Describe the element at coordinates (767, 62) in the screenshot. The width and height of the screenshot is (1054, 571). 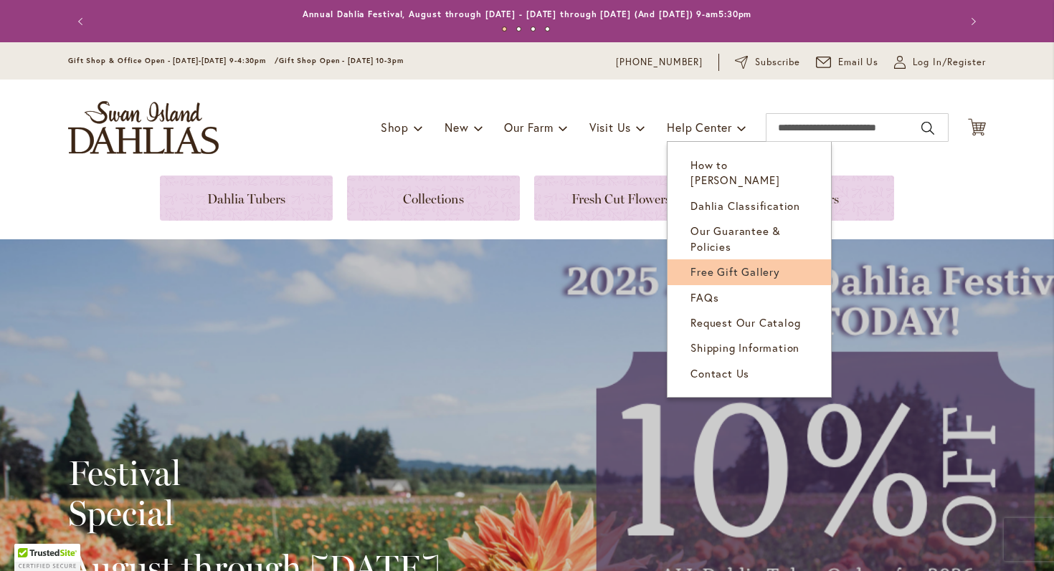
I see `a: Subscribe` at that location.